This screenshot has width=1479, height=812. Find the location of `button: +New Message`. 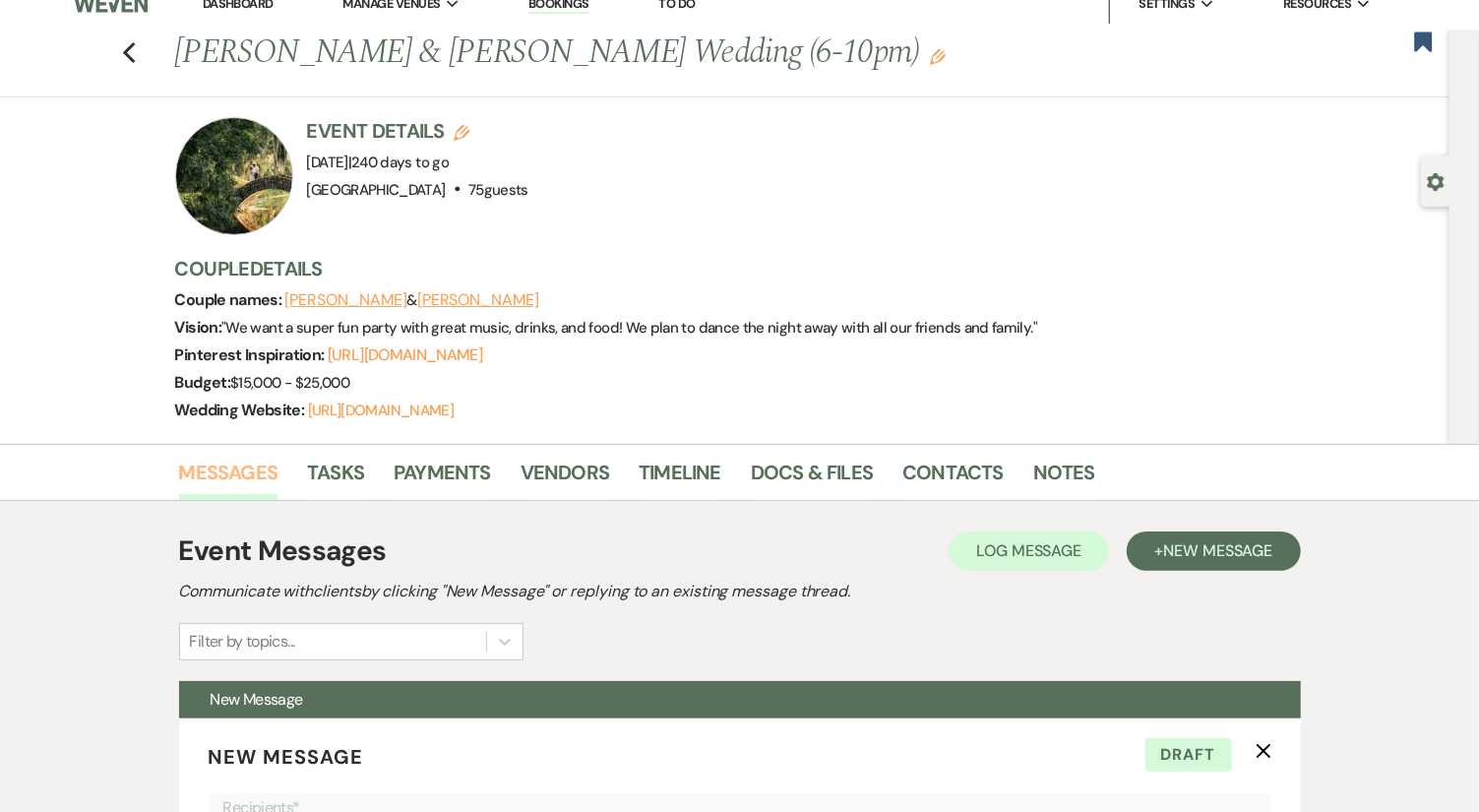

button: +New Message is located at coordinates (1214, 551).